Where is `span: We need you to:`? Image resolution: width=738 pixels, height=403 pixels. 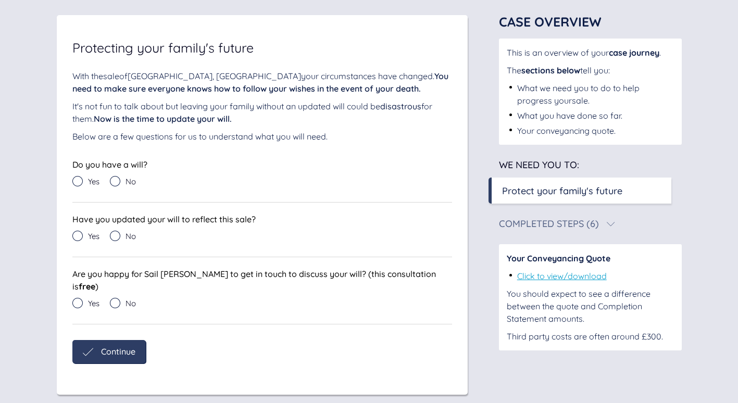
span: We need you to: is located at coordinates (539, 165).